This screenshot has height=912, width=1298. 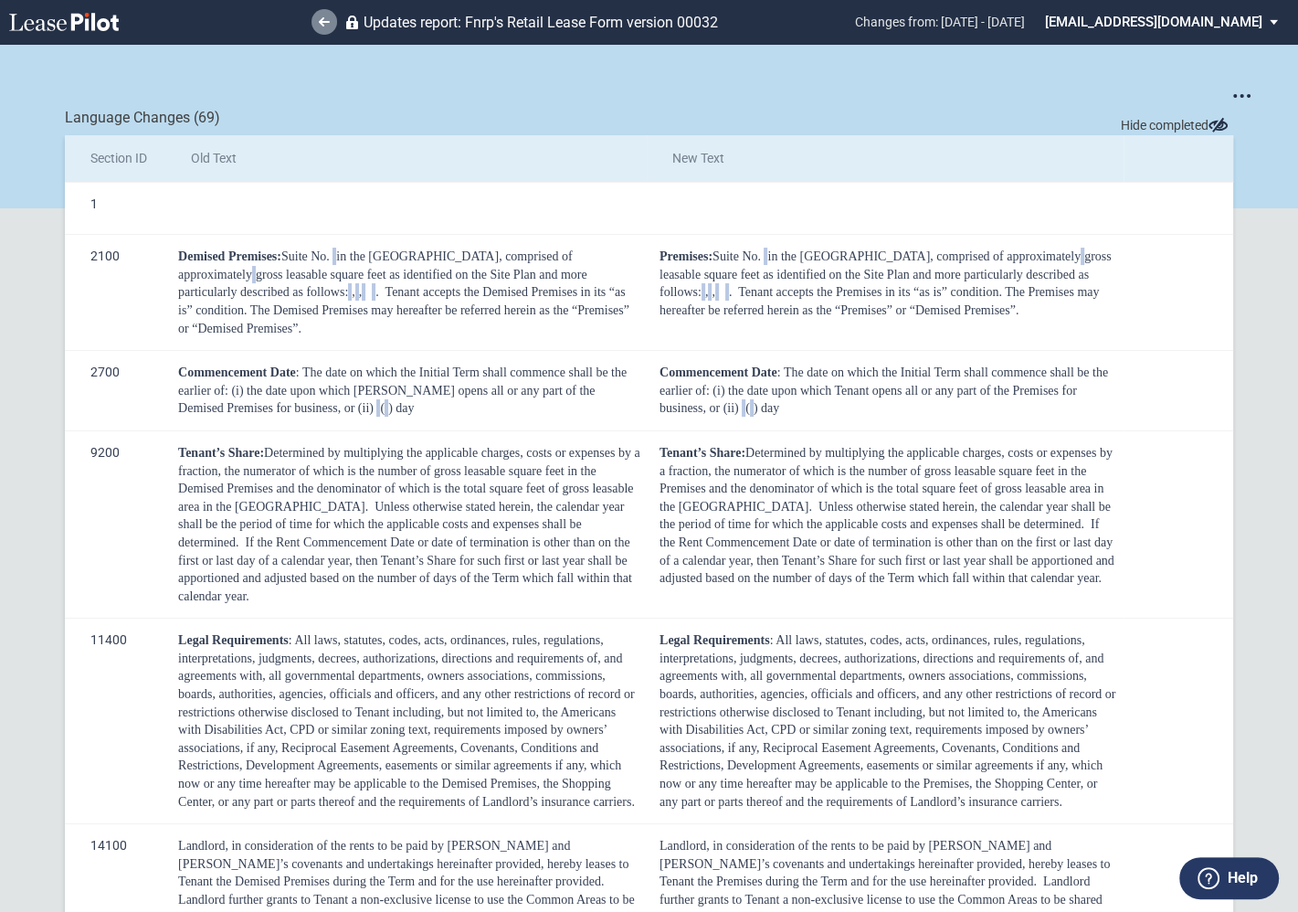 What do you see at coordinates (1229, 878) in the screenshot?
I see `button: Help` at bounding box center [1229, 878].